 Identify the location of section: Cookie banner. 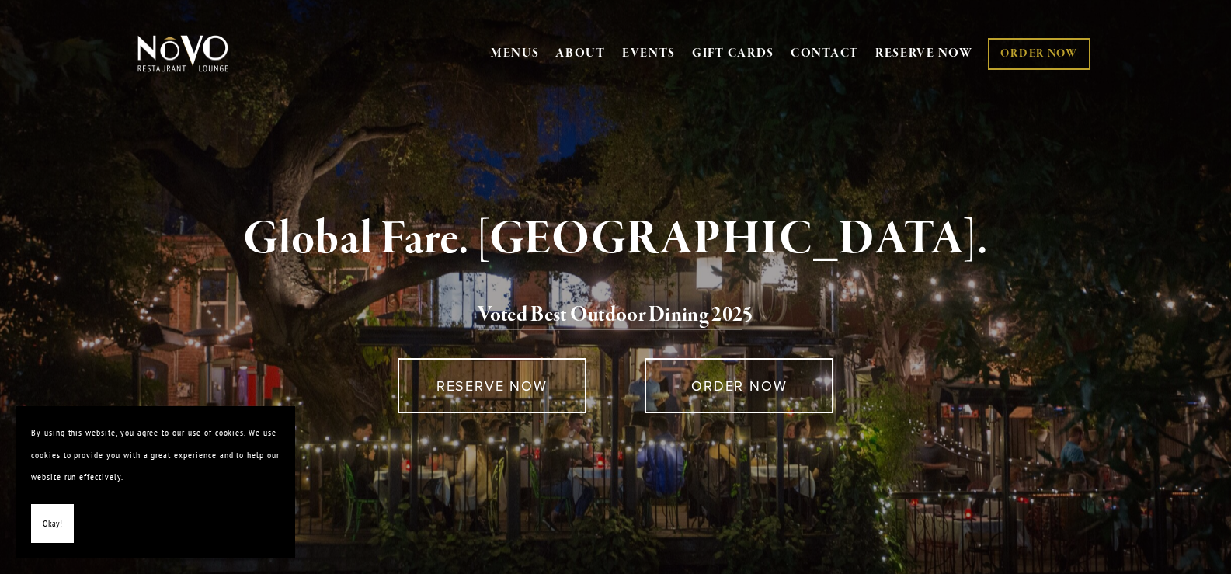
(155, 482).